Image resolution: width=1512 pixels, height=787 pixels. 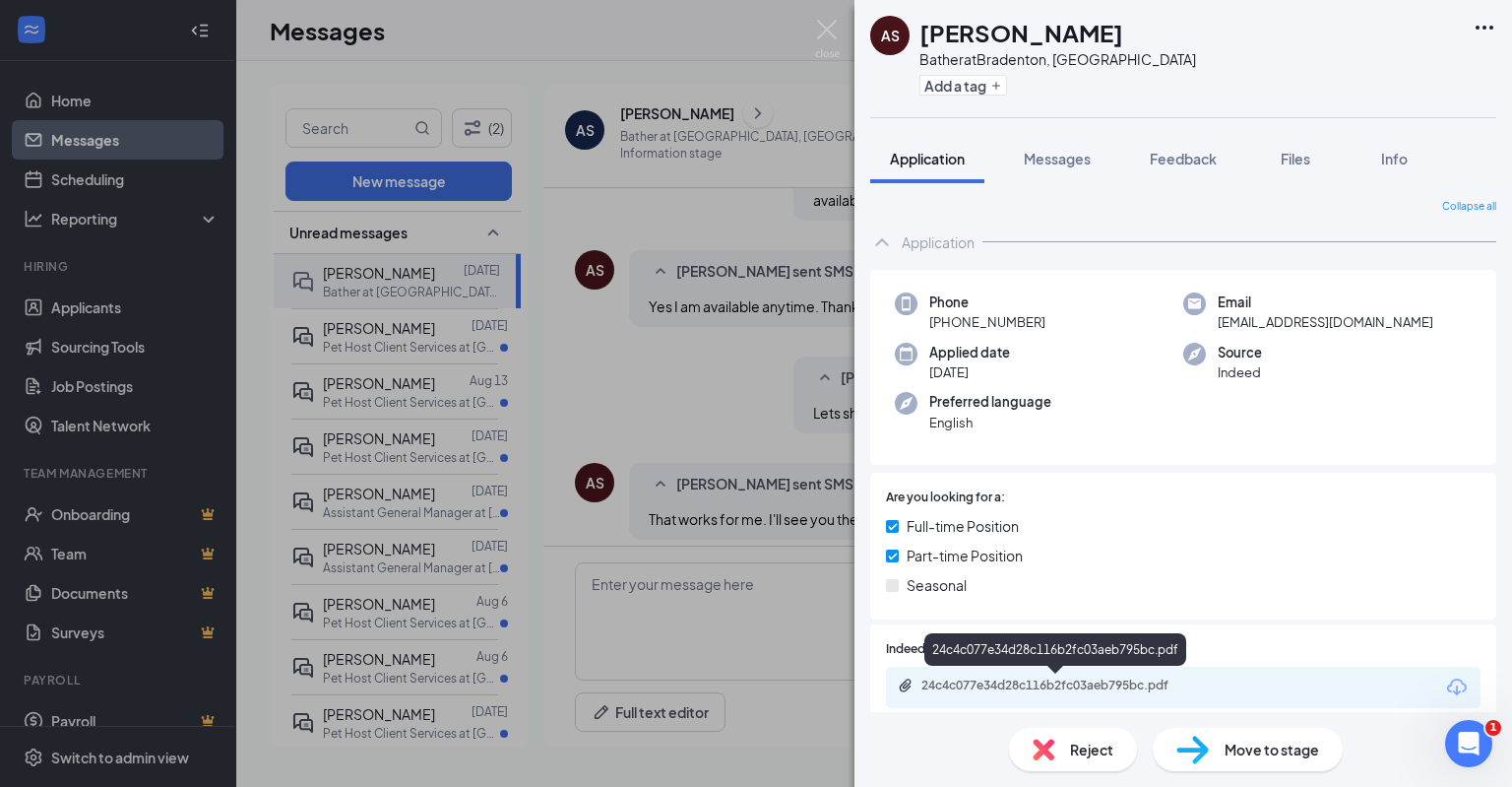 I want to click on span: Applied date, so click(x=970, y=353).